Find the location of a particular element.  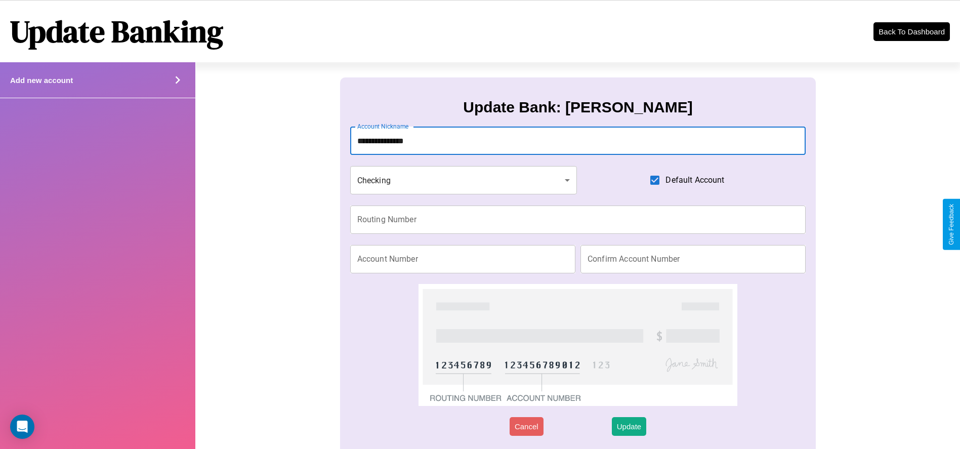

button: Back To Dashboard is located at coordinates (911, 31).